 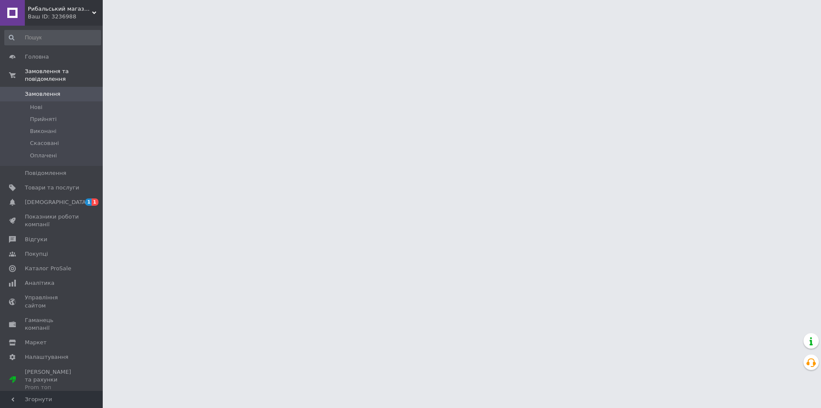 What do you see at coordinates (52, 302) in the screenshot?
I see `span: Управління сайтом` at bounding box center [52, 302].